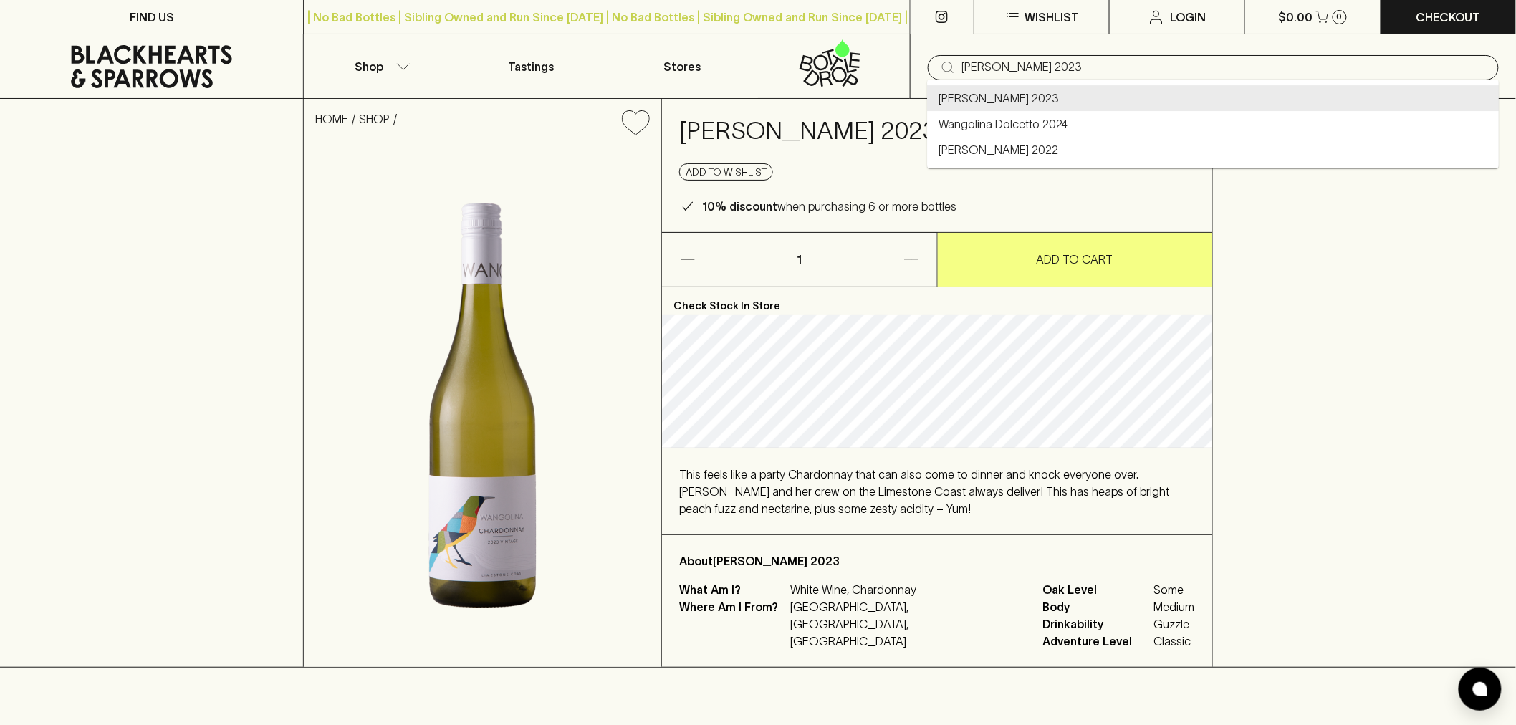 The width and height of the screenshot is (1516, 725). Describe the element at coordinates (1174, 607) in the screenshot. I see `span: Medium` at that location.